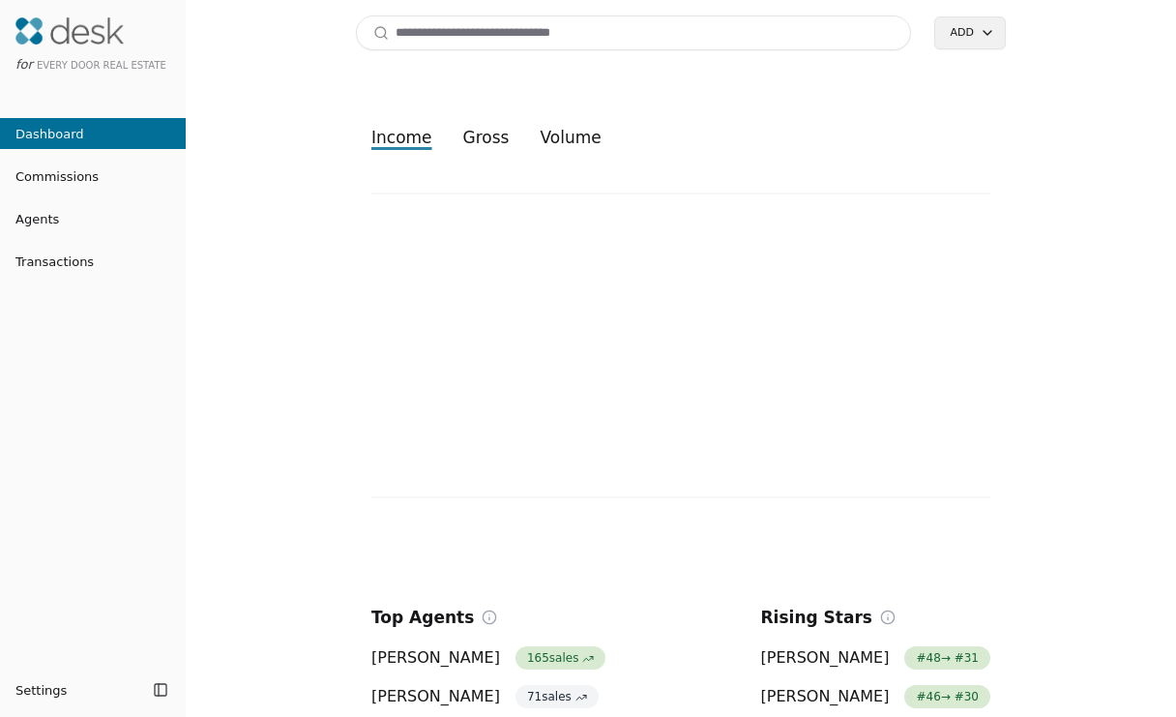 The width and height of the screenshot is (1176, 717). Describe the element at coordinates (560, 658) in the screenshot. I see `span: 165 sales` at that location.